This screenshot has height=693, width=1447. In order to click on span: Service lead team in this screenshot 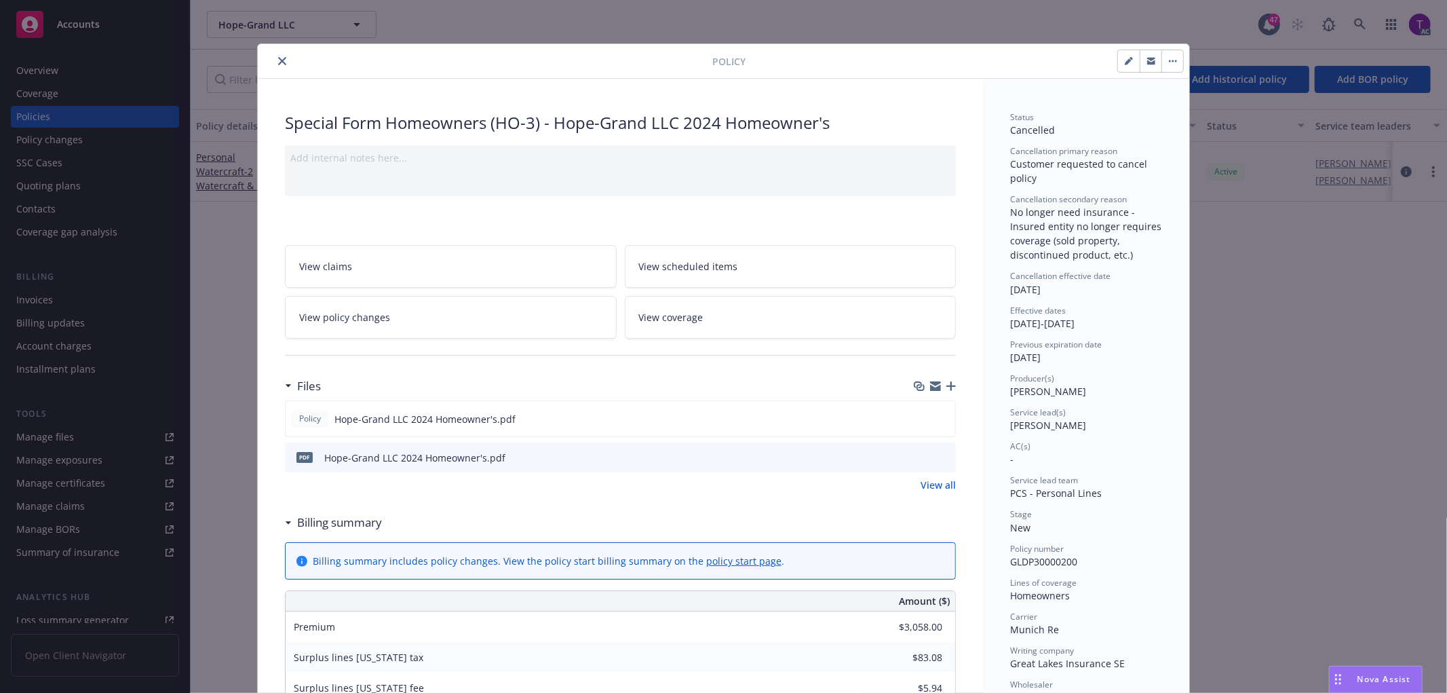, I will do `click(1044, 480)`.